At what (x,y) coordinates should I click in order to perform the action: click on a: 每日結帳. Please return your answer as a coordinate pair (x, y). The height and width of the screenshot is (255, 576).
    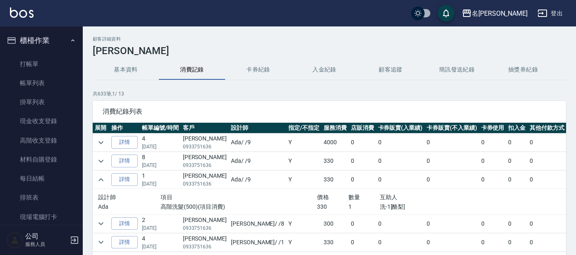
    Looking at the image, I should click on (41, 179).